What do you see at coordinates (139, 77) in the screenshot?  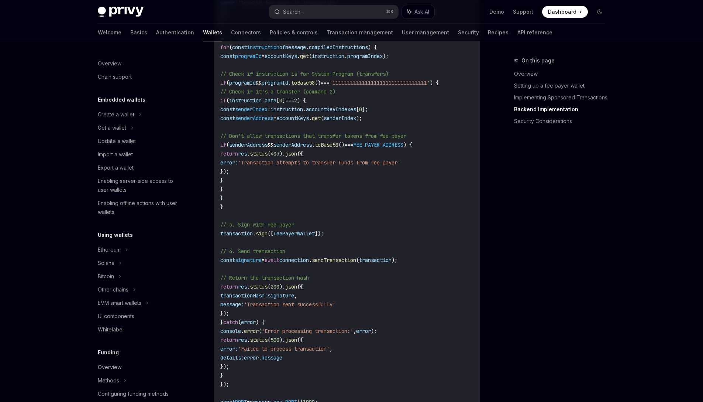 I see `a: Chain support` at bounding box center [139, 77].